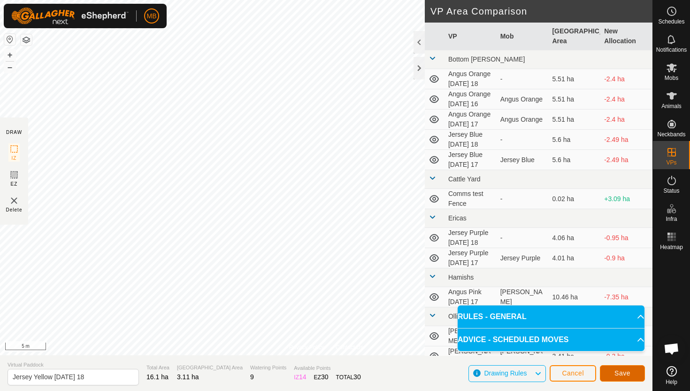 The image size is (690, 391). Describe the element at coordinates (492, 316) in the screenshot. I see `span: RULES - GENERAL` at that location.